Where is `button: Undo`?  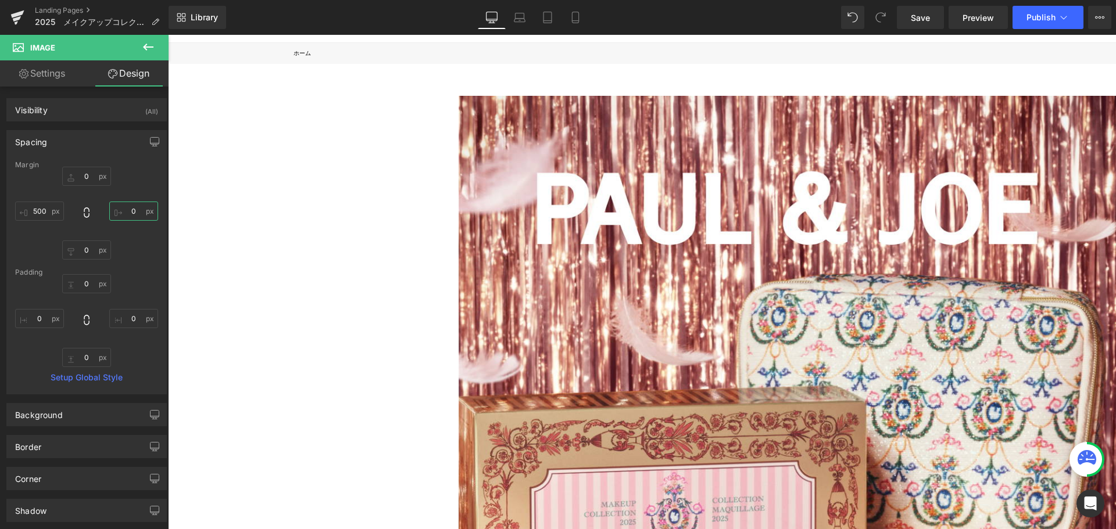 button: Undo is located at coordinates (852, 17).